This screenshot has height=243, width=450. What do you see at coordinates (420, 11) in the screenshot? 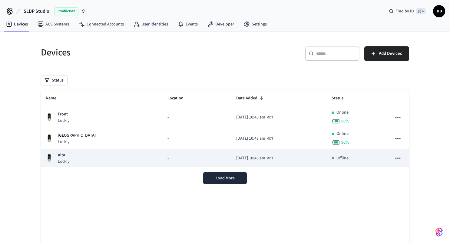
I see `span: ⌘ K` at bounding box center [420, 11].